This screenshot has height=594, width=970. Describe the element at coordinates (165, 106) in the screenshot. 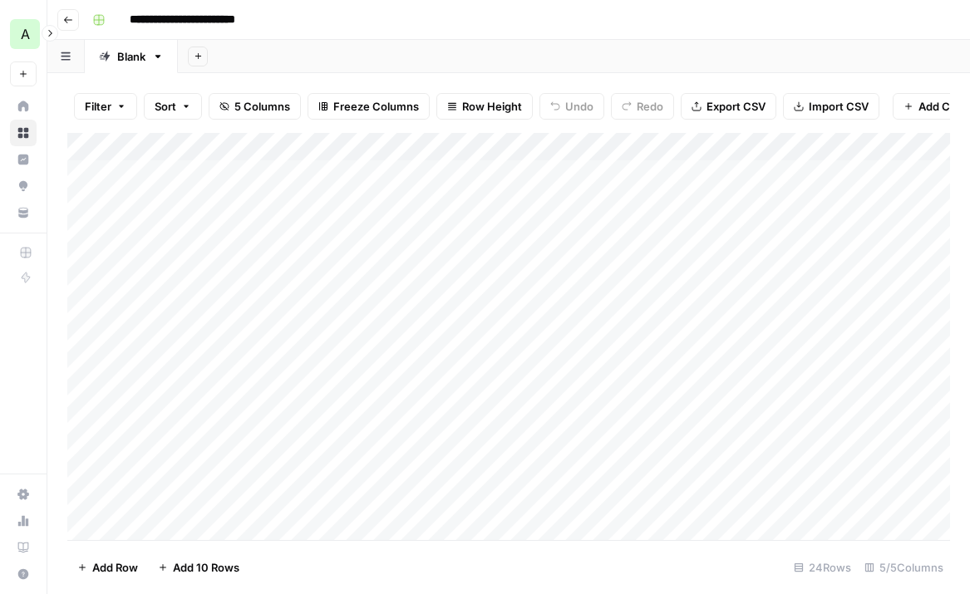

I see `span: Sort` at that location.